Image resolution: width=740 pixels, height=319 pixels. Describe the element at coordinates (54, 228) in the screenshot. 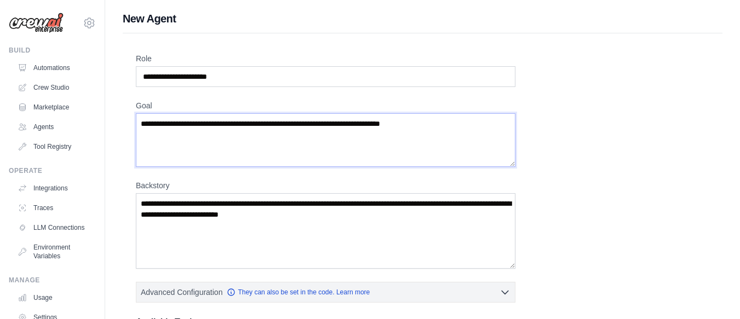

I see `a: LLM Connections` at that location.